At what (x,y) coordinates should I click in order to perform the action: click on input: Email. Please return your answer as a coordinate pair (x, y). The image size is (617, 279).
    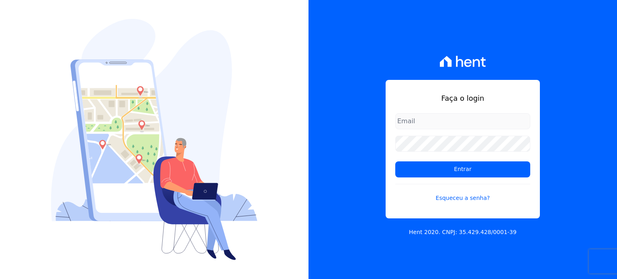
    Looking at the image, I should click on (463, 121).